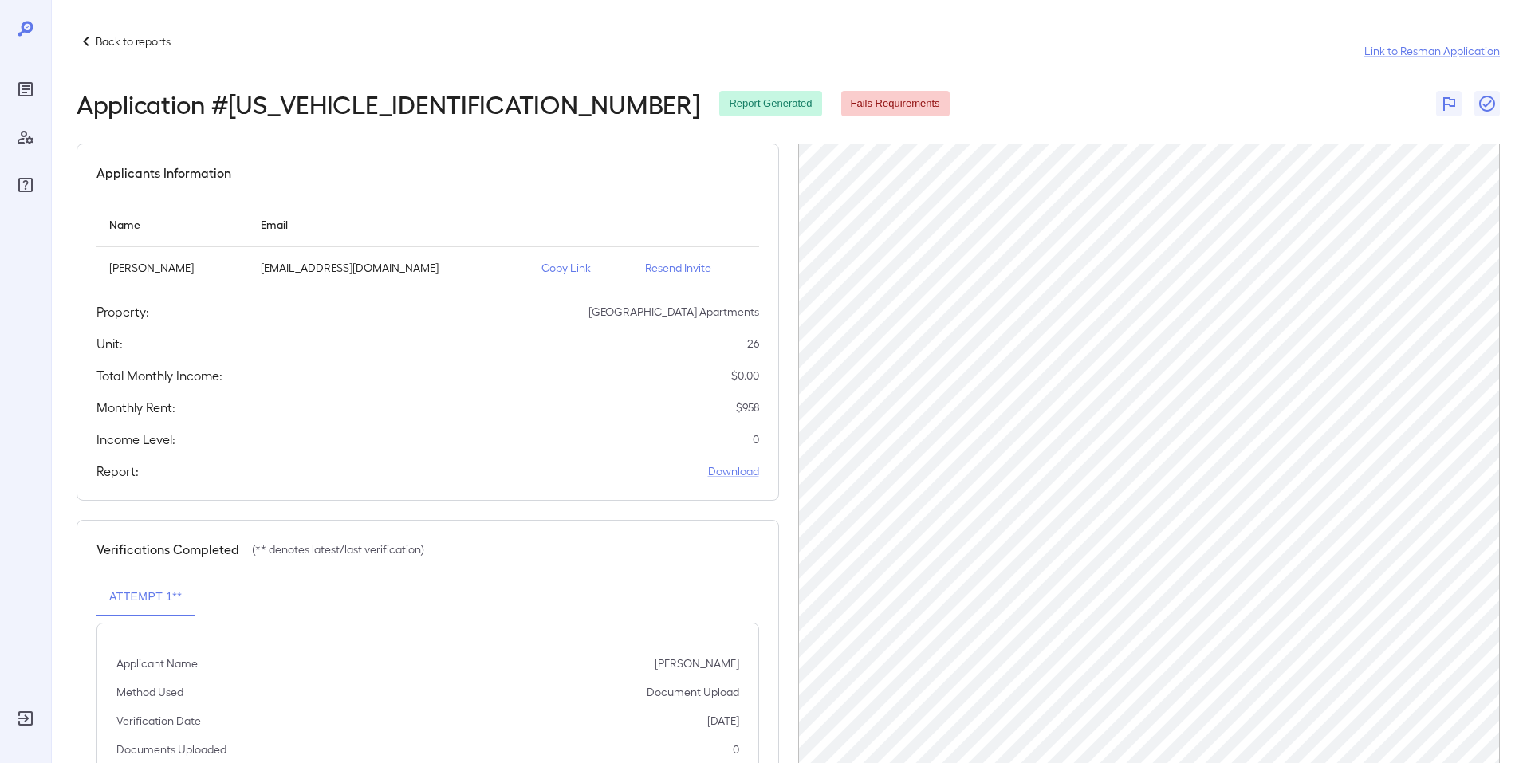 The width and height of the screenshot is (1519, 763). Describe the element at coordinates (172, 224) in the screenshot. I see `th: Name` at that location.